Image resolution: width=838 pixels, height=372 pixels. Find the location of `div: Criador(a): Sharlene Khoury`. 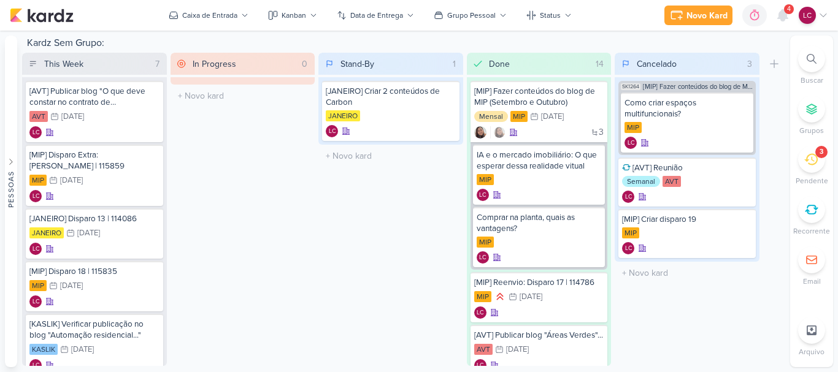

div: Criador(a): Sharlene Khoury is located at coordinates (480, 133).